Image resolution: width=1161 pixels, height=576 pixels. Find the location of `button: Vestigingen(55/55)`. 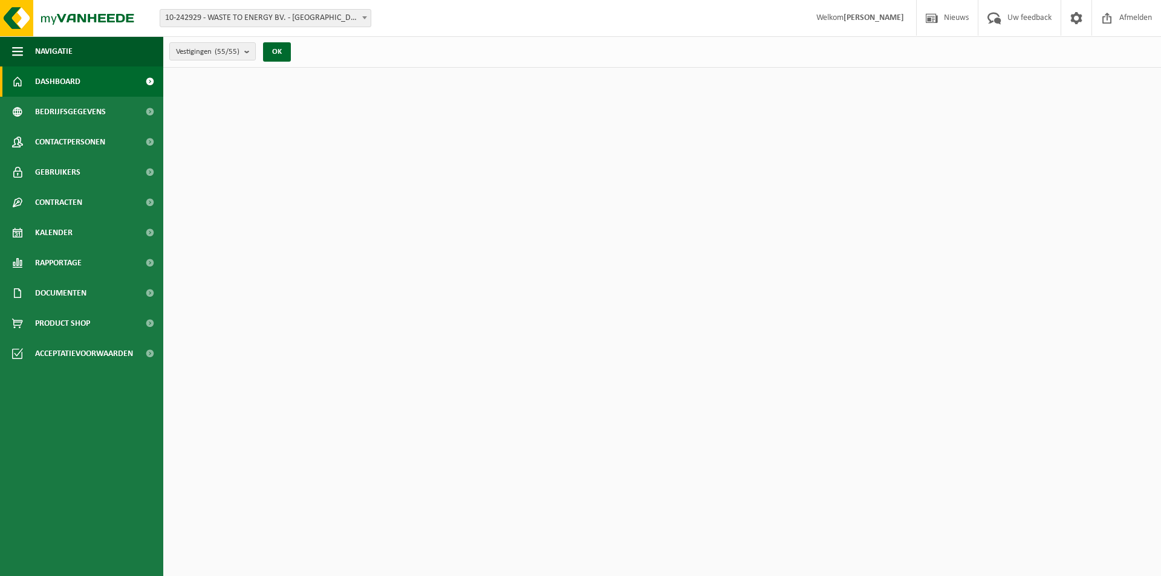

button: Vestigingen(55/55) is located at coordinates (212, 51).